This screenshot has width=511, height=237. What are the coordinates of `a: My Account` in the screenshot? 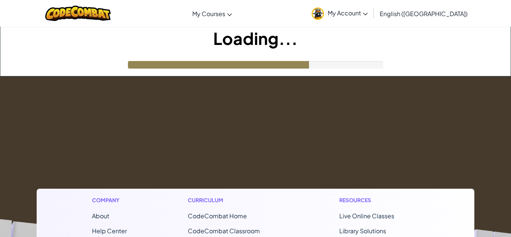 It's located at (340, 13).